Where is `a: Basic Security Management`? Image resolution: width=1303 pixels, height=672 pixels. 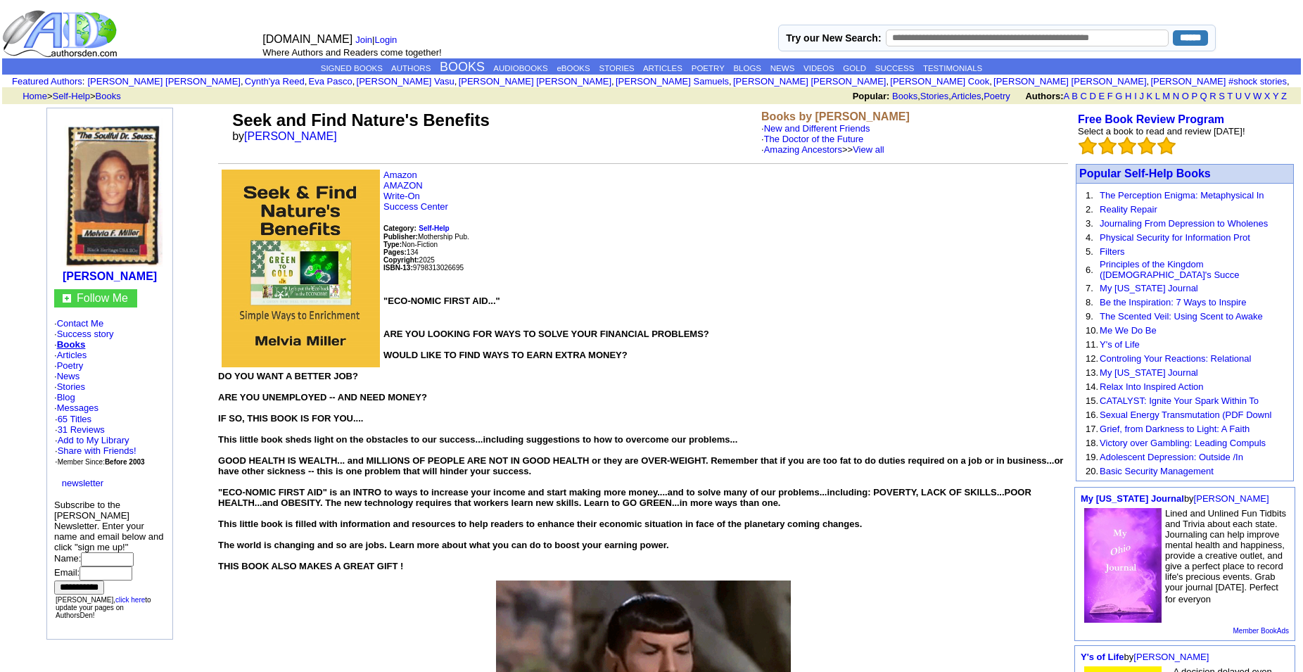
a: Basic Security Management is located at coordinates (1157, 471).